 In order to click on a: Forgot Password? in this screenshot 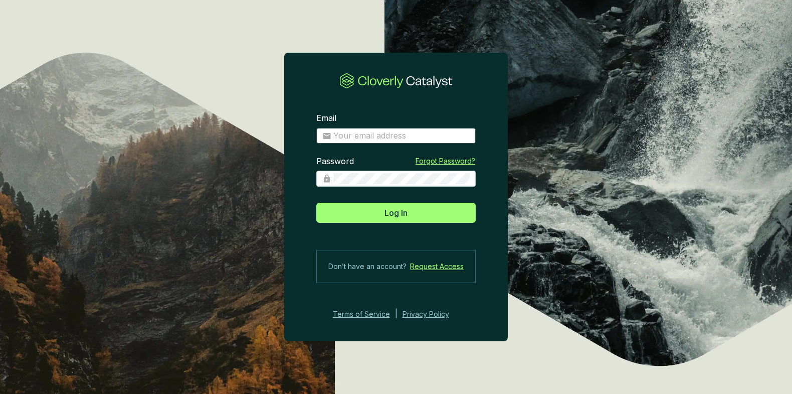, I will do `click(445, 161)`.